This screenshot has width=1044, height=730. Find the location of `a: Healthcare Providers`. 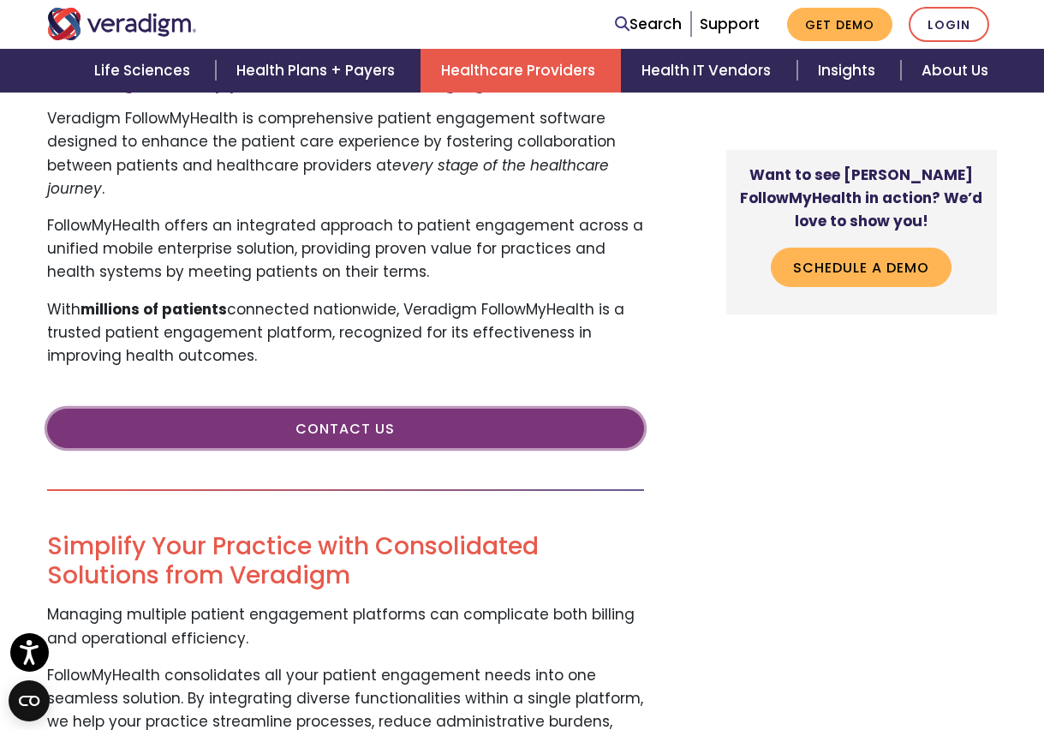

a: Healthcare Providers is located at coordinates (521, 70).